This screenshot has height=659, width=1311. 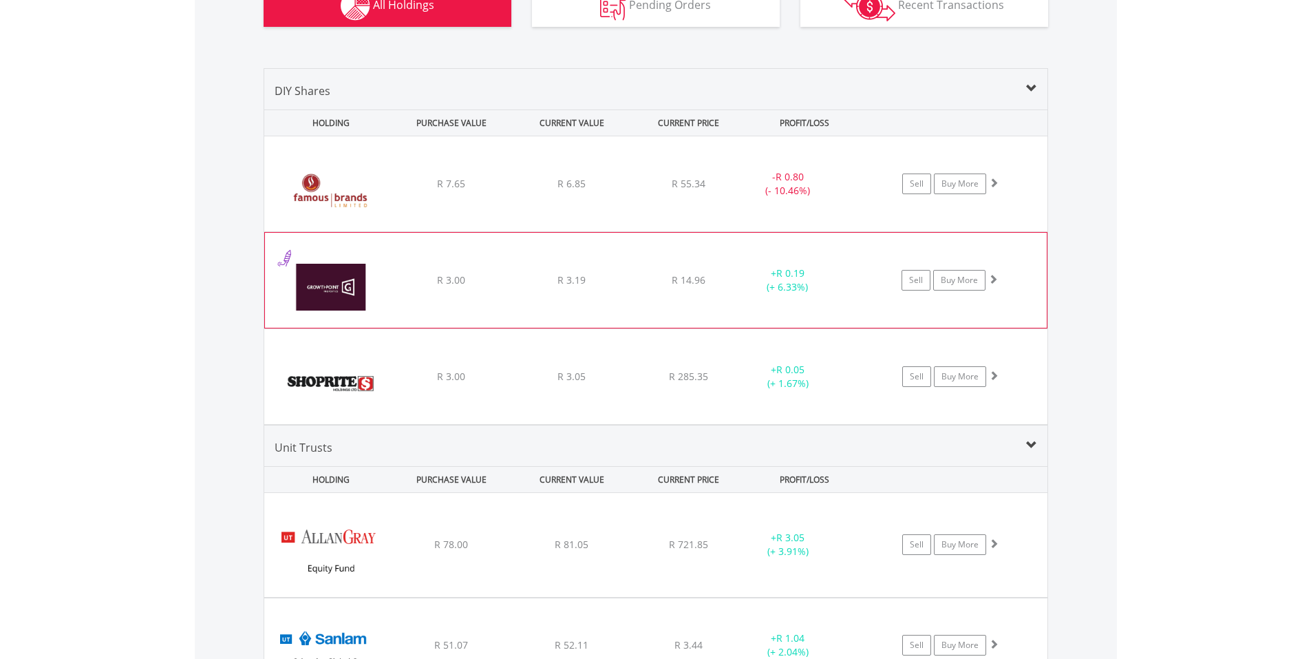 What do you see at coordinates (330, 191) in the screenshot?
I see `img: EQU.ZA.FBR.png` at bounding box center [330, 191].